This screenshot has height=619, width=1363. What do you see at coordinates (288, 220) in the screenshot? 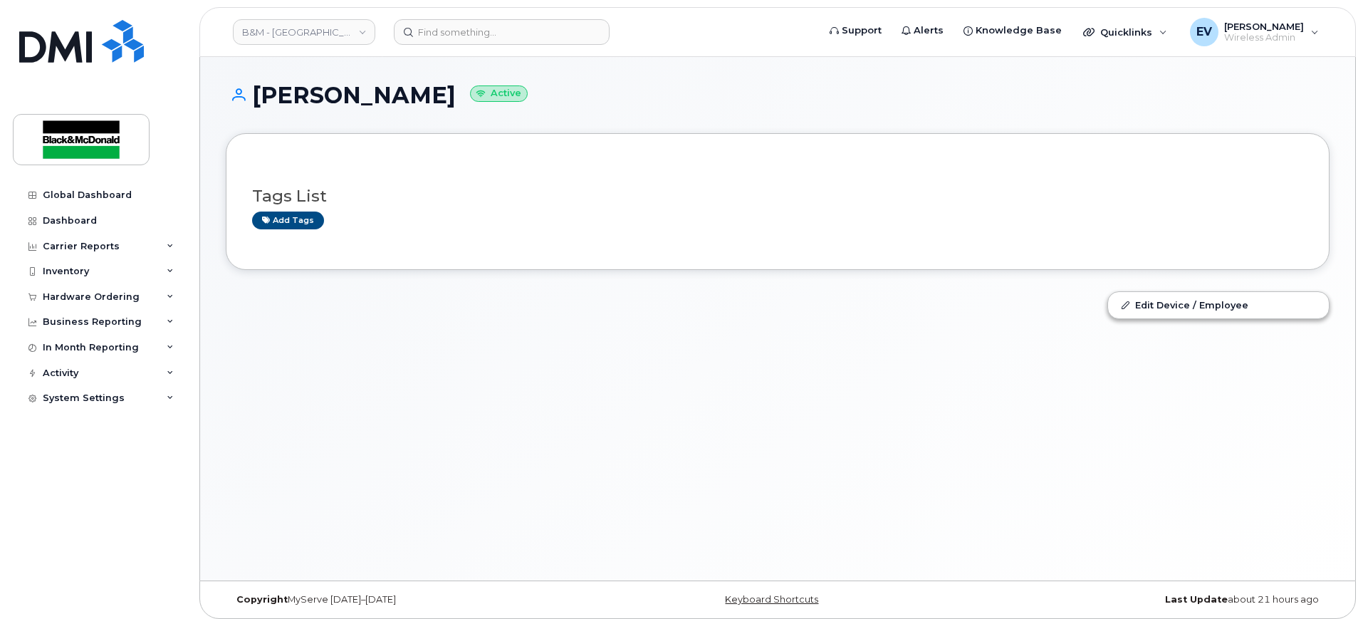
I see `a: Add tags` at bounding box center [288, 220].